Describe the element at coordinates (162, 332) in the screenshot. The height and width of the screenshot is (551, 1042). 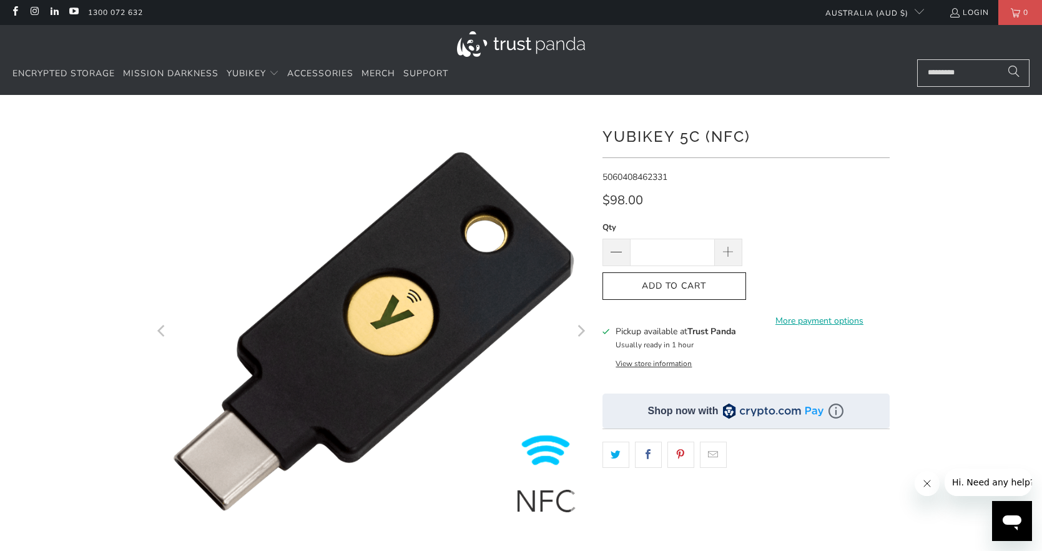
I see `button: Previous` at that location.